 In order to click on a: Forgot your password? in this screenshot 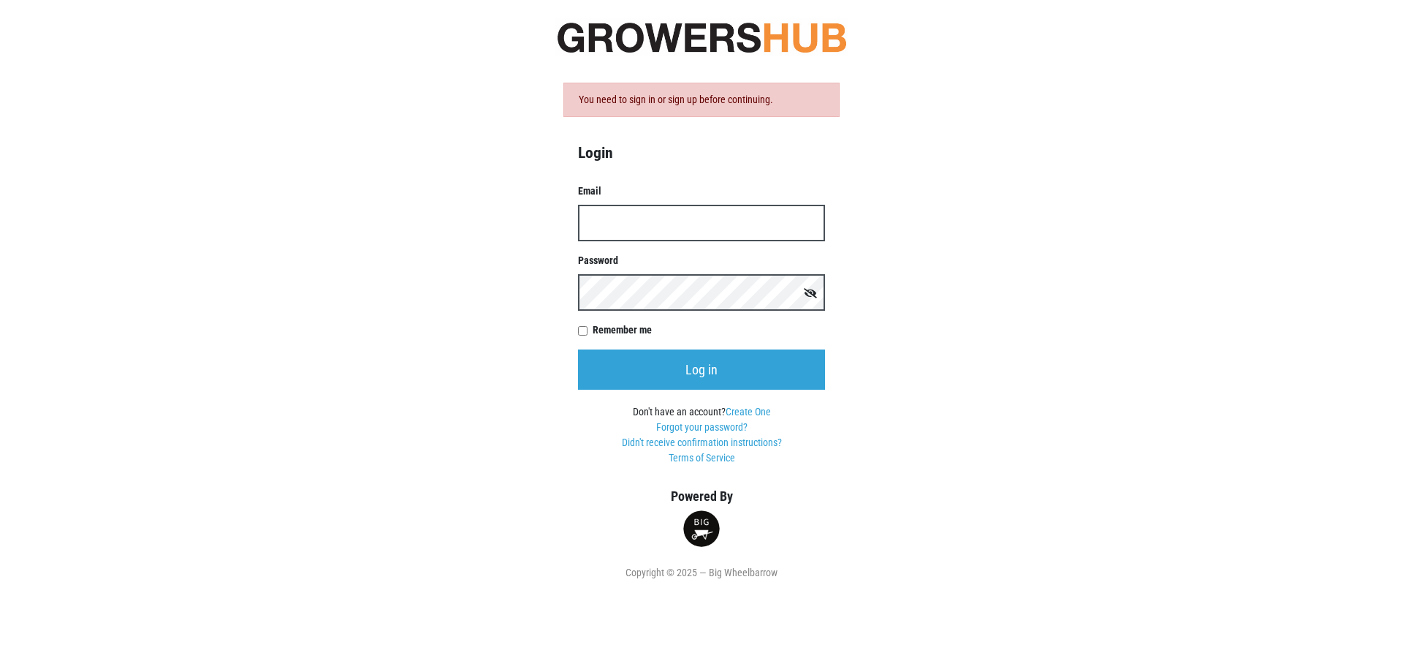, I will do `click(702, 427)`.